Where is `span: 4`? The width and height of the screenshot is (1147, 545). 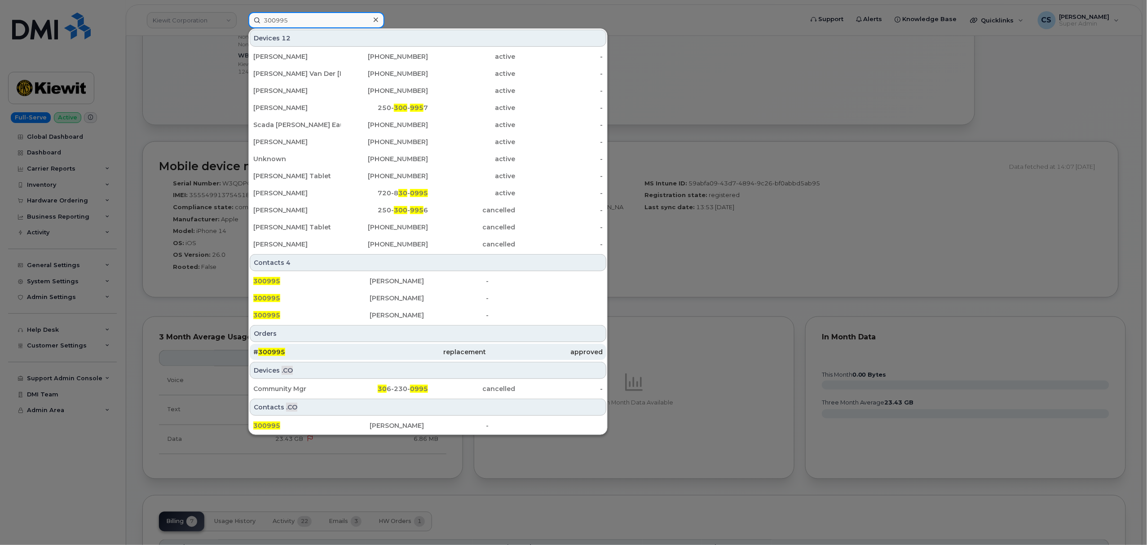
span: 4 is located at coordinates (288, 263).